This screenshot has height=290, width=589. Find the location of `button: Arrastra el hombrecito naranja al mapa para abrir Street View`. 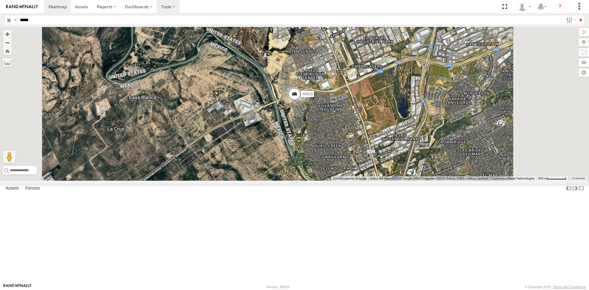

button: Arrastra el hombrecito naranja al mapa para abrir Street View is located at coordinates (9, 157).